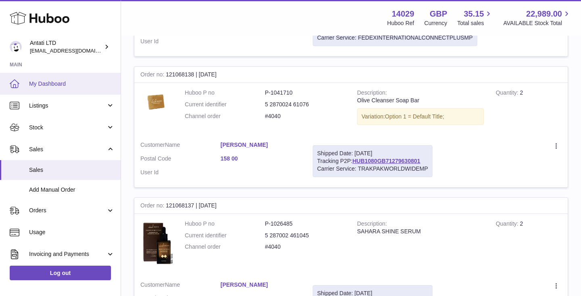  What do you see at coordinates (544, 14) in the screenshot?
I see `span: 22,989.00` at bounding box center [544, 14].